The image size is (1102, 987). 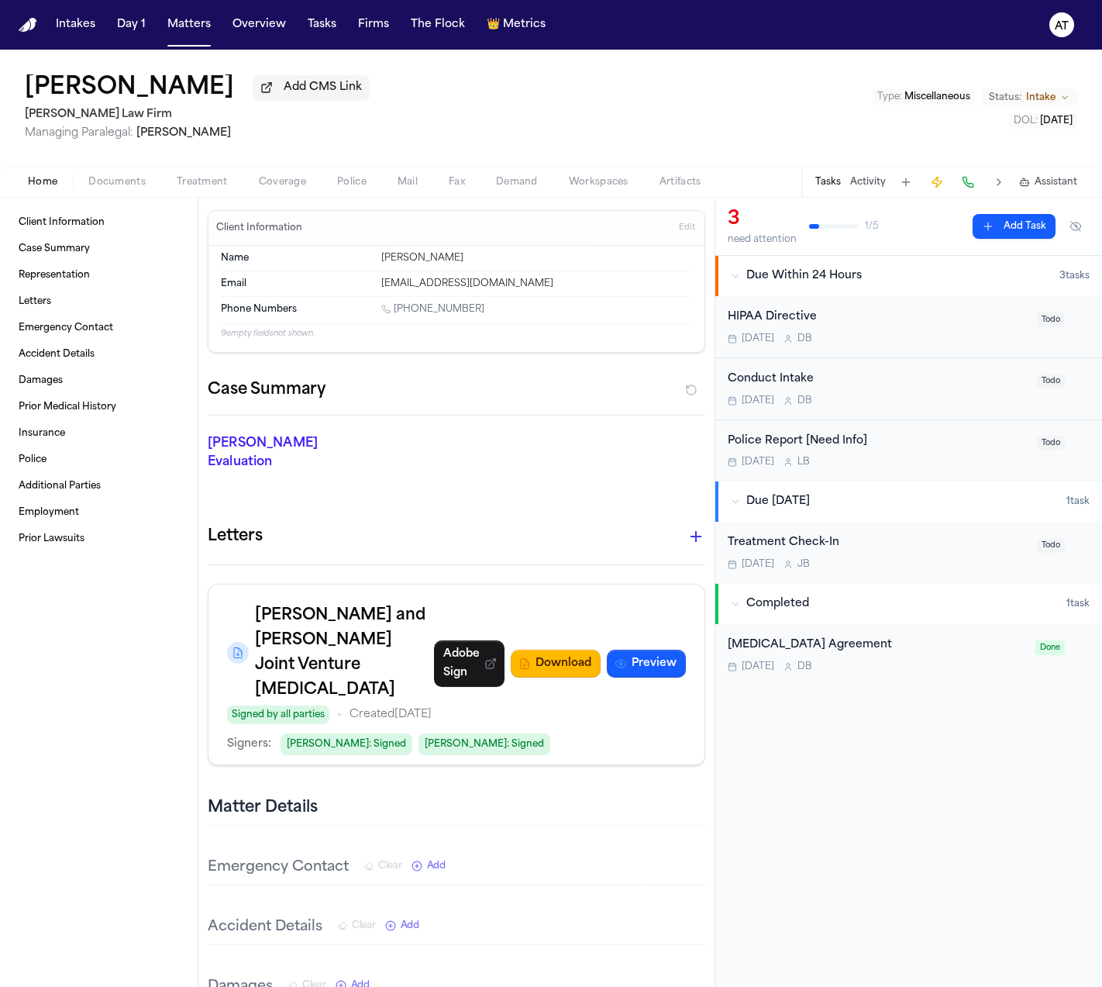 I want to click on a: Employment, so click(x=98, y=512).